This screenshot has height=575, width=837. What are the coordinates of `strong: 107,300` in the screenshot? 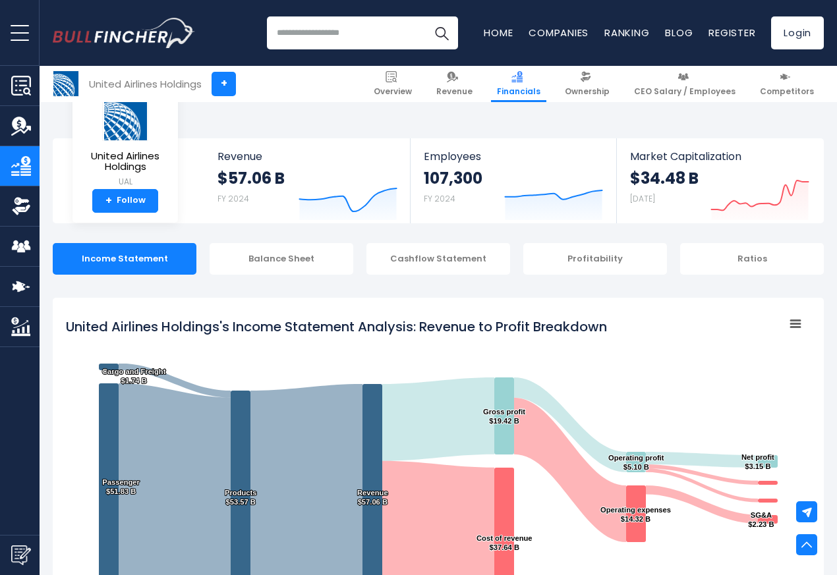 It's located at (453, 178).